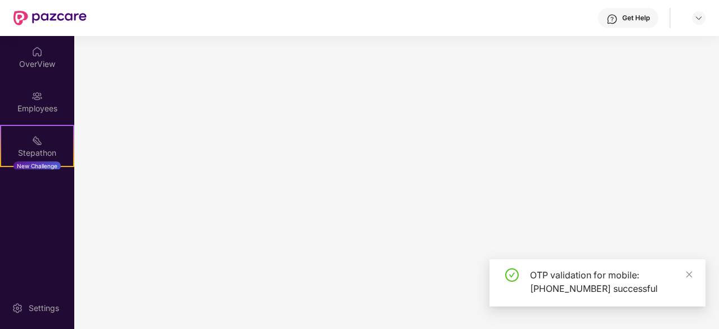  What do you see at coordinates (44, 308) in the screenshot?
I see `div: Settings` at bounding box center [44, 308].